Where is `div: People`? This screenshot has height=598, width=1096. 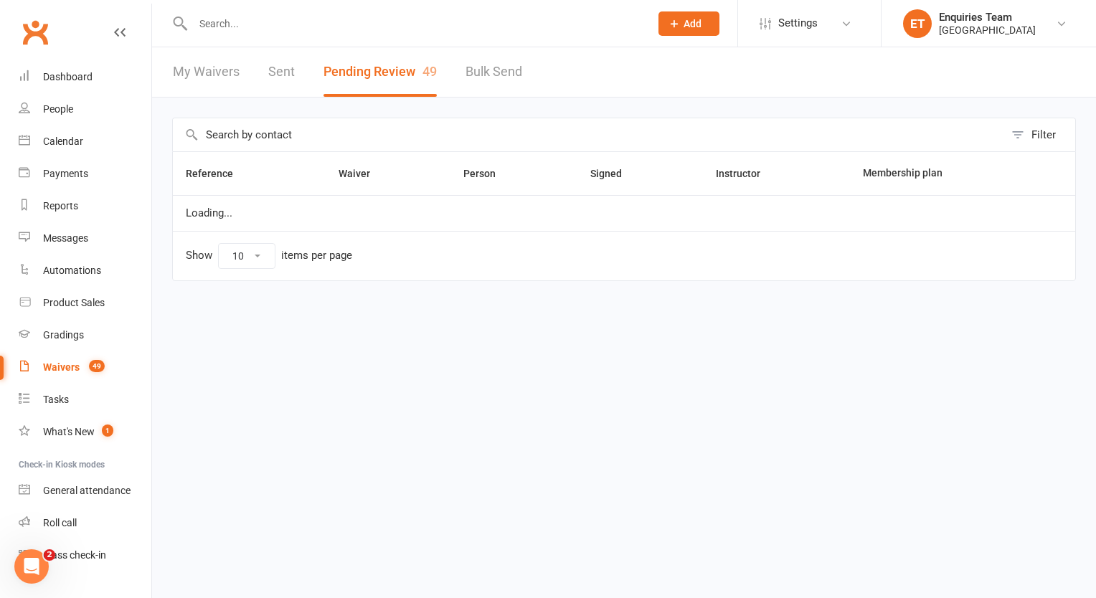
div: People is located at coordinates (58, 109).